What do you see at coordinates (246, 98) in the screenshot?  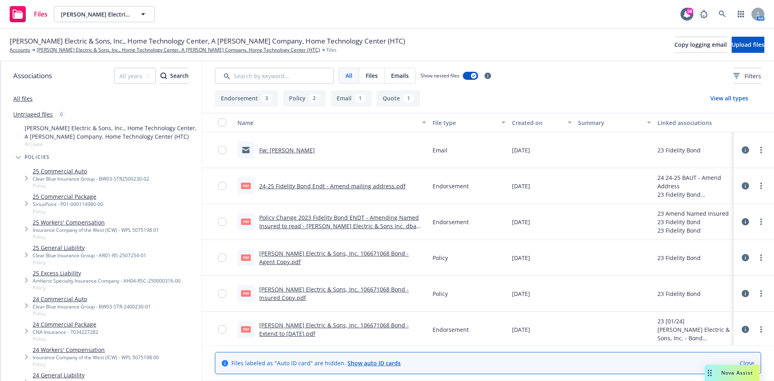 I see `button: Endorsement` at bounding box center [246, 98].